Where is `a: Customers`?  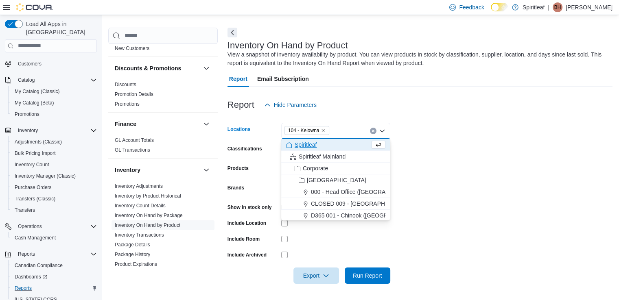
a: Customers is located at coordinates (30, 64).